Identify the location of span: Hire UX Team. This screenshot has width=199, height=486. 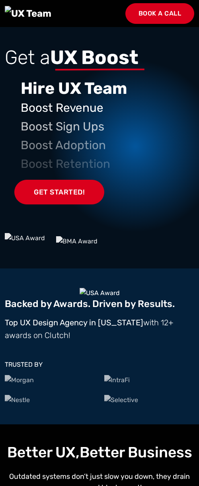
(74, 88).